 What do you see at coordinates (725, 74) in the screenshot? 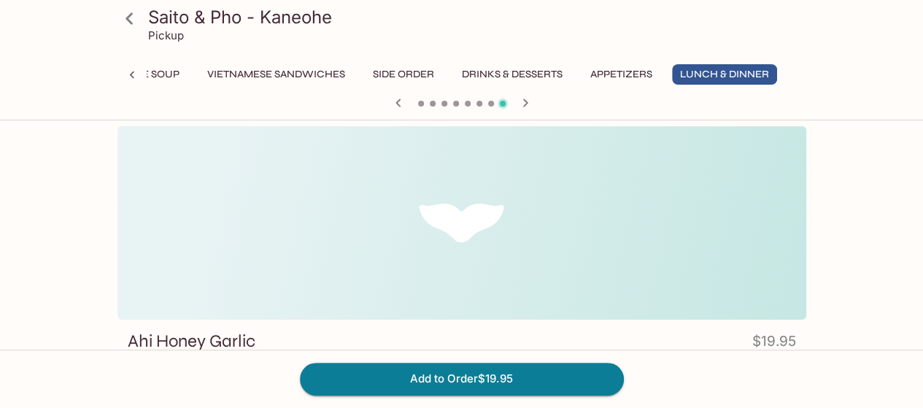
I see `button: Lunch & Dinner` at bounding box center [725, 74].